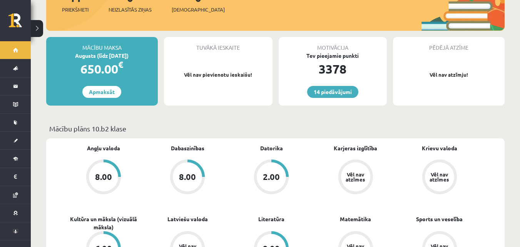  Describe the element at coordinates (75, 10) in the screenshot. I see `span: Priekšmeti` at that location.